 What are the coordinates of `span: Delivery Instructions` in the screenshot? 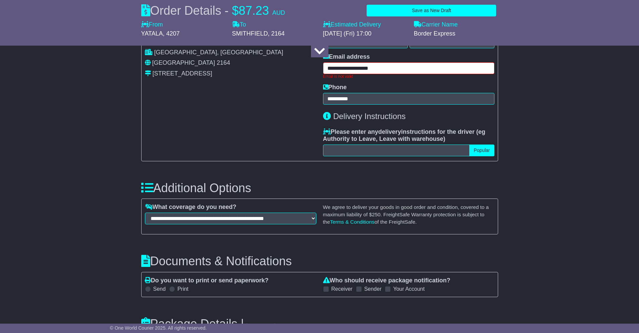 It's located at (369, 116).